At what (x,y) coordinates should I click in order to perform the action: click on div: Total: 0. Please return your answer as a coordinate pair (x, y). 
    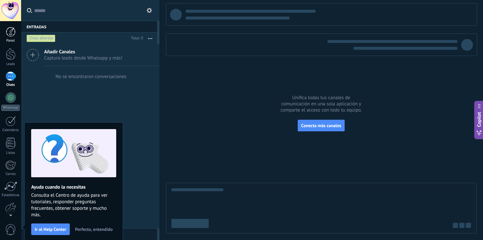
    Looking at the image, I should click on (136, 38).